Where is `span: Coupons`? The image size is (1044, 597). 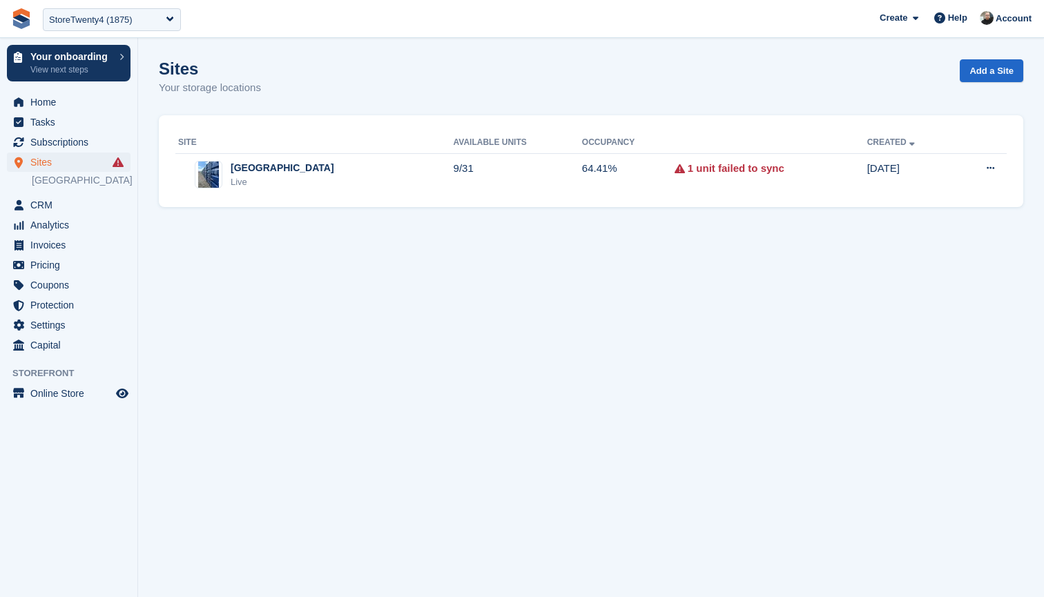
span: Coupons is located at coordinates (72, 285).